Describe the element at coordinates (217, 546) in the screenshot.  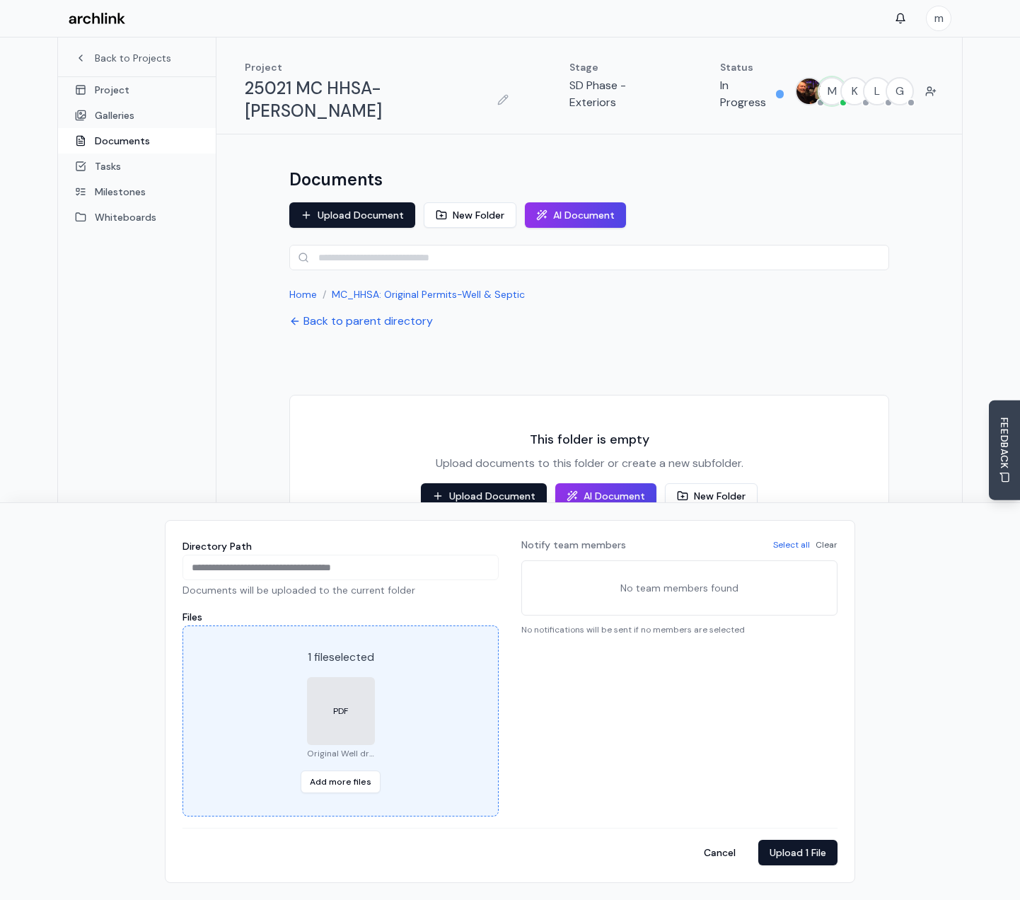
I see `label: Directory Path` at that location.